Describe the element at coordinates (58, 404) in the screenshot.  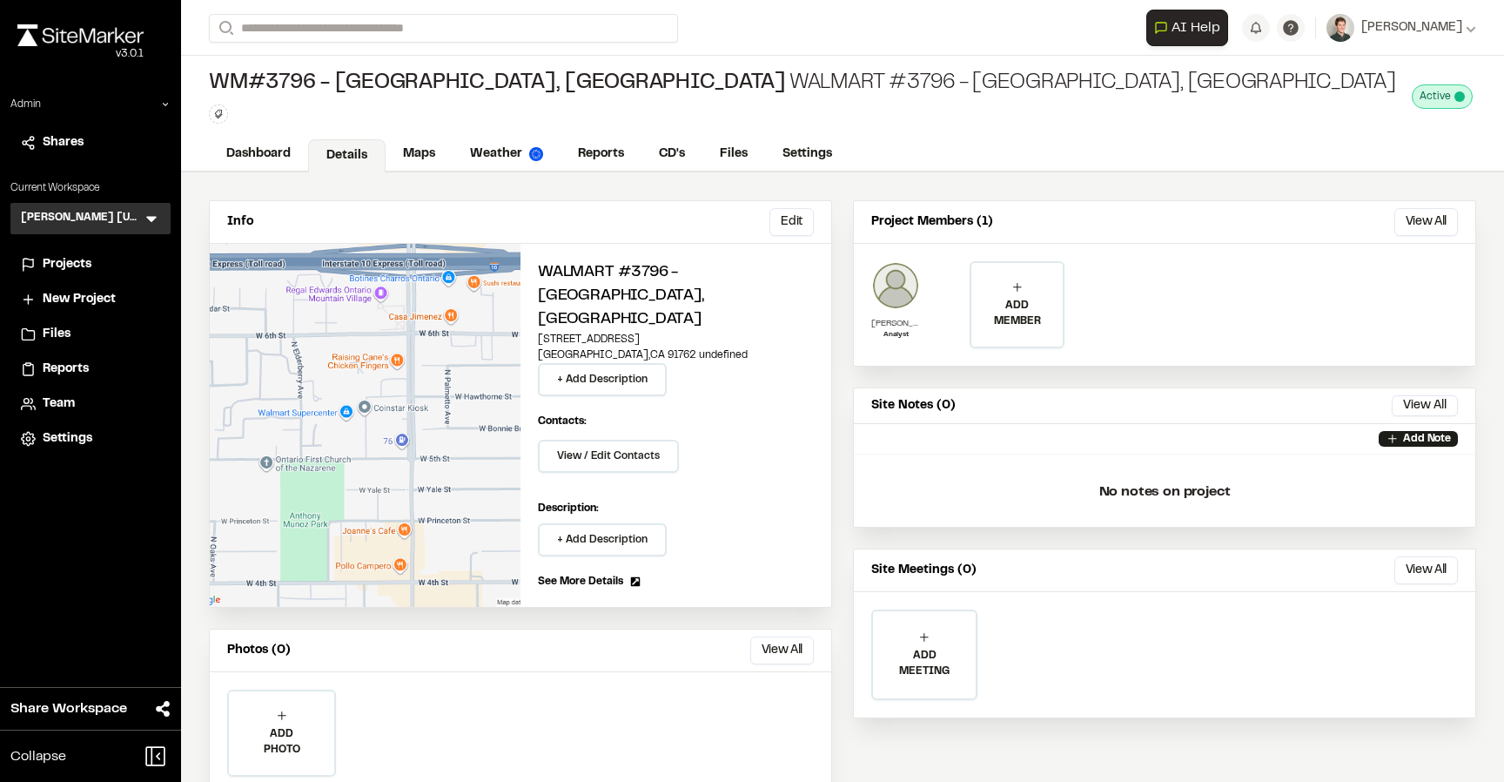
I see `span: Team` at that location.